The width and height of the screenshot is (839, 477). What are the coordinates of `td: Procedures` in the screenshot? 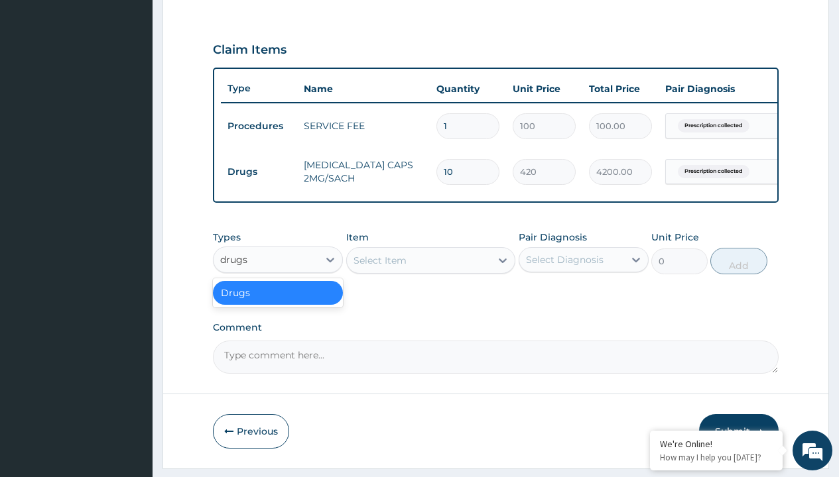 It's located at (259, 126).